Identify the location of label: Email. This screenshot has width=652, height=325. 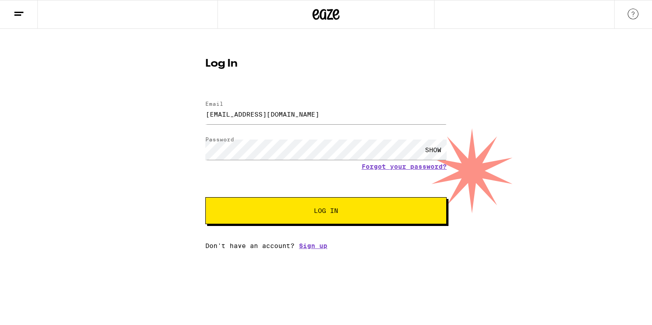
(214, 104).